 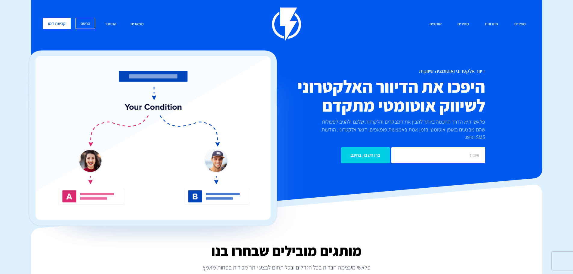 I want to click on a: קביעת דמו, so click(x=57, y=23).